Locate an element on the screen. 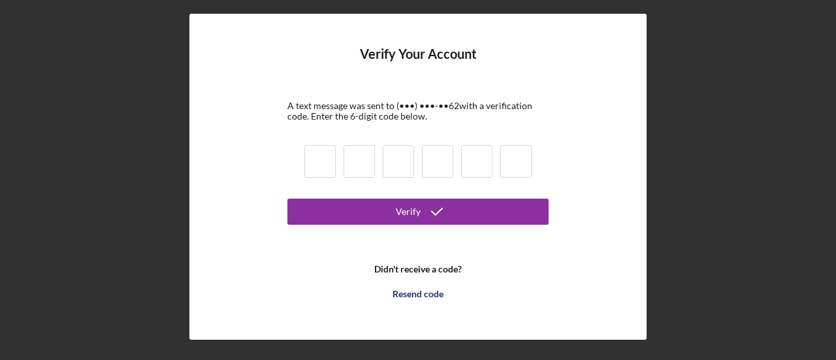  h4: Verify Your Account is located at coordinates (418, 63).